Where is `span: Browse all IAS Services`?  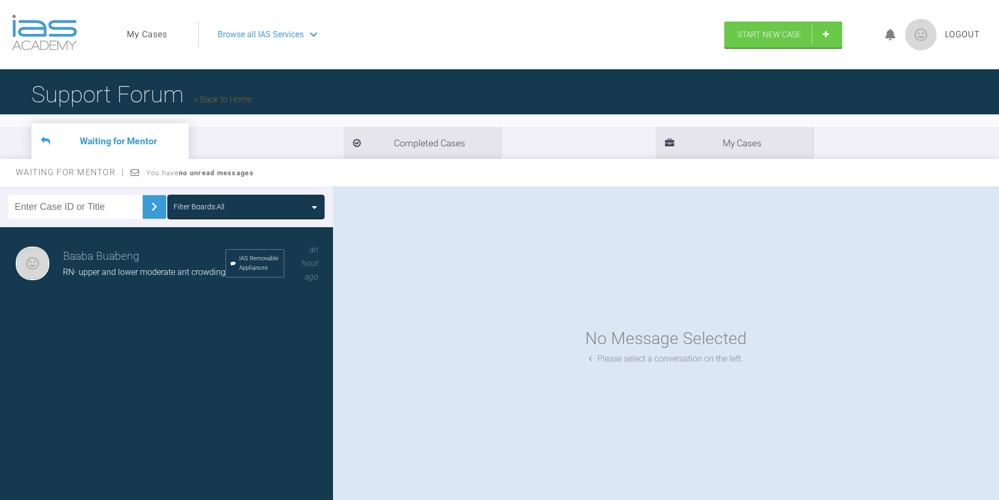 span: Browse all IAS Services is located at coordinates (261, 35).